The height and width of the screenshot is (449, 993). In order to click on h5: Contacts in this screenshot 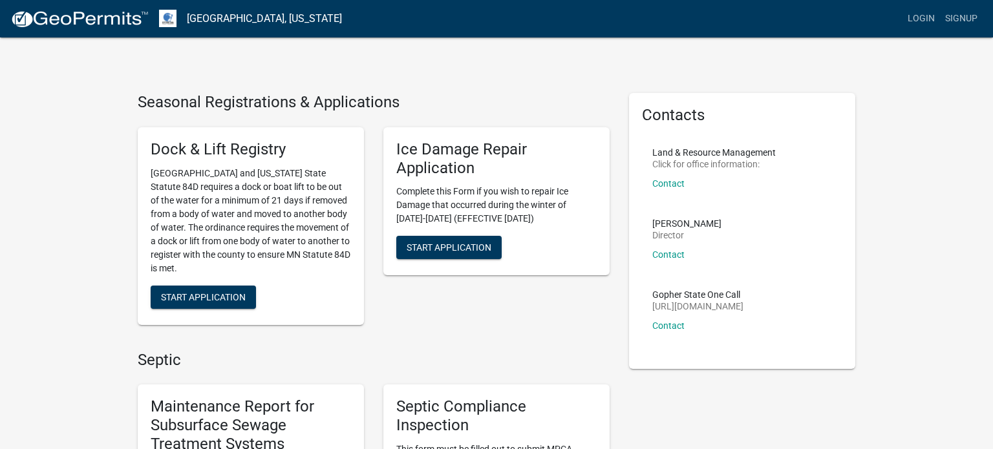, I will do `click(742, 115)`.